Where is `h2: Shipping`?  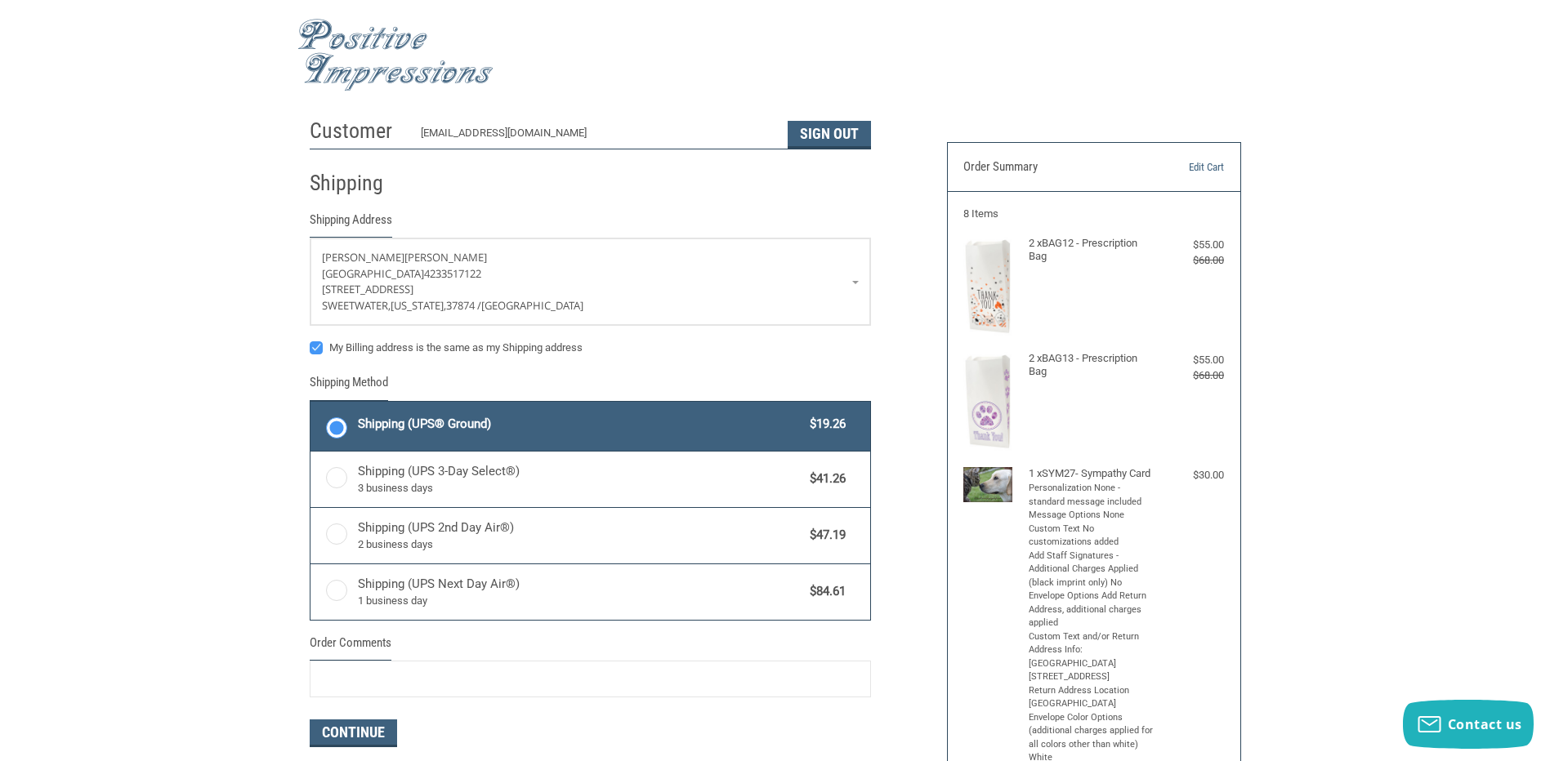
h2: Shipping is located at coordinates (357, 183).